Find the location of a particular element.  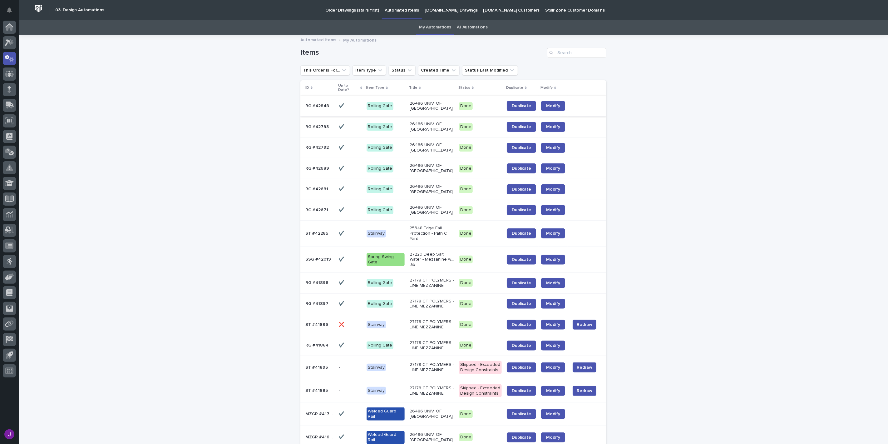

p: RG #41898 is located at coordinates (318, 282).